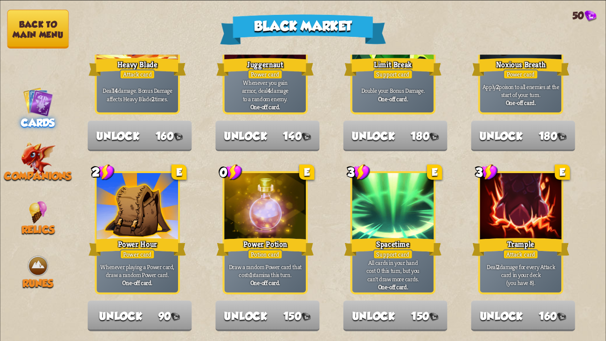 The width and height of the screenshot is (606, 341). Describe the element at coordinates (38, 283) in the screenshot. I see `span: Runes` at that location.